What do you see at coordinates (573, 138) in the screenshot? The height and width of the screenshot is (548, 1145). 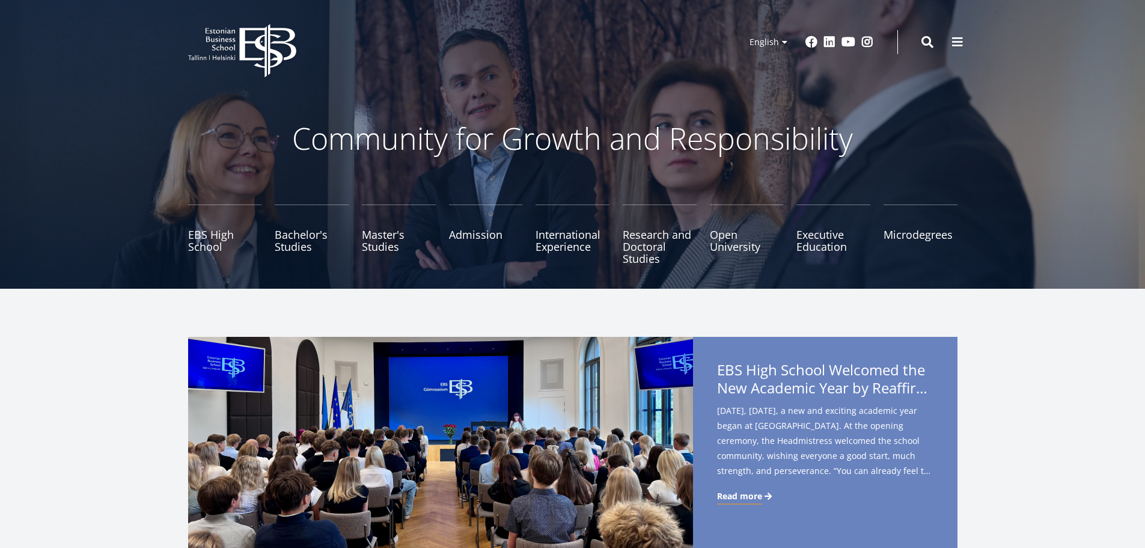 I see `p: Community for Growth and Responsibility` at bounding box center [573, 138].